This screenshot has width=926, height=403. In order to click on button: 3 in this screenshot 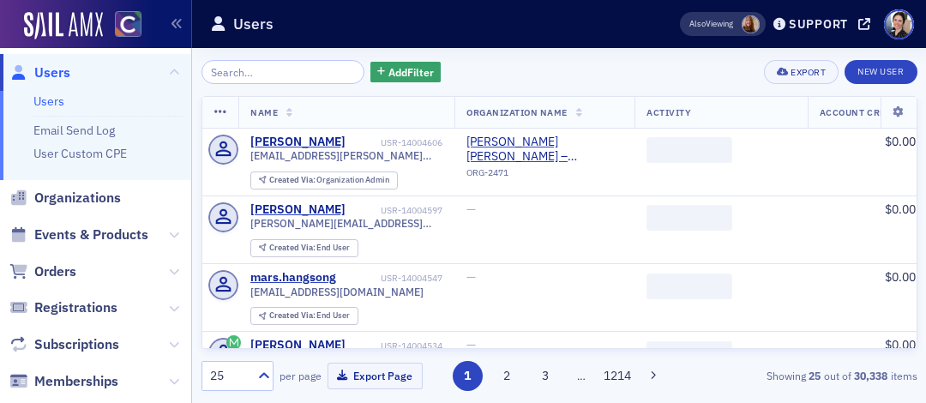, I will do `click(545, 375)`.